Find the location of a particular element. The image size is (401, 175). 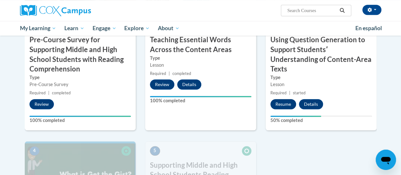

span: My Learning is located at coordinates (38, 28).